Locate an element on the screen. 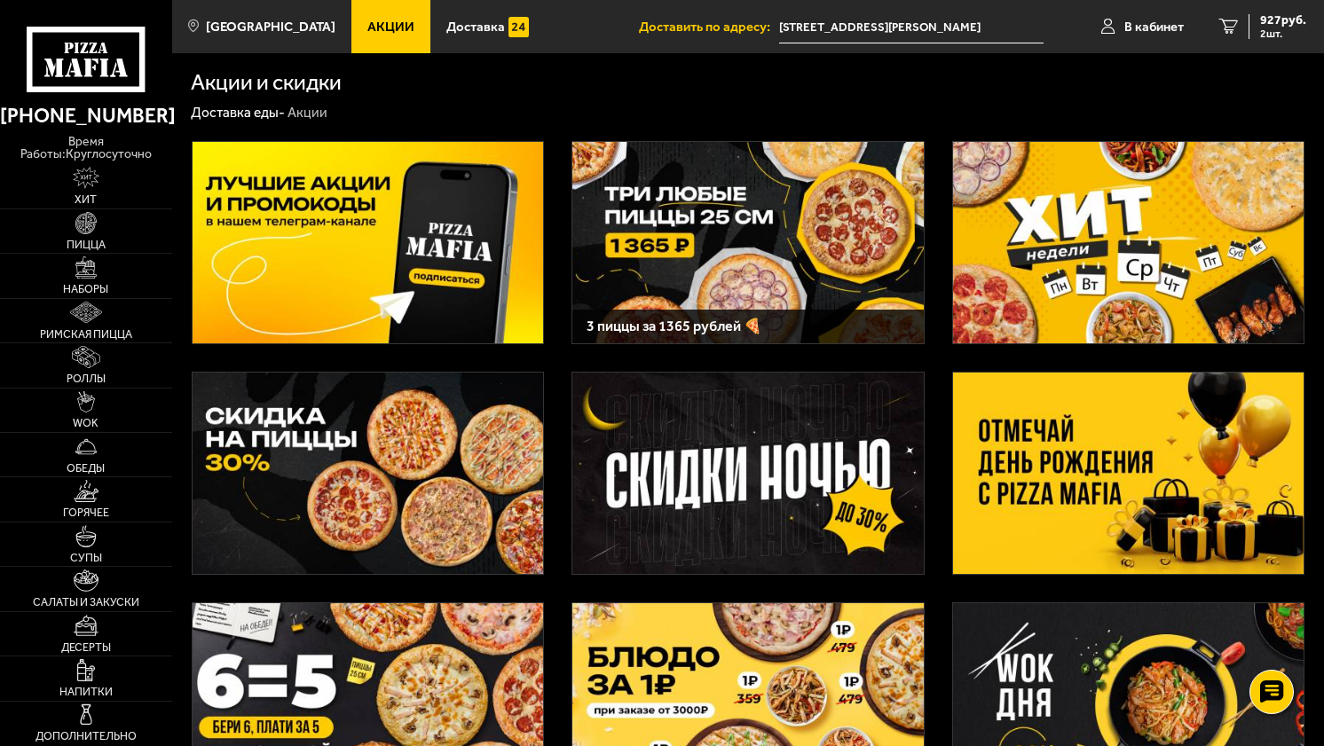 Image resolution: width=1324 pixels, height=746 pixels. span: Наборы is located at coordinates (85, 289).